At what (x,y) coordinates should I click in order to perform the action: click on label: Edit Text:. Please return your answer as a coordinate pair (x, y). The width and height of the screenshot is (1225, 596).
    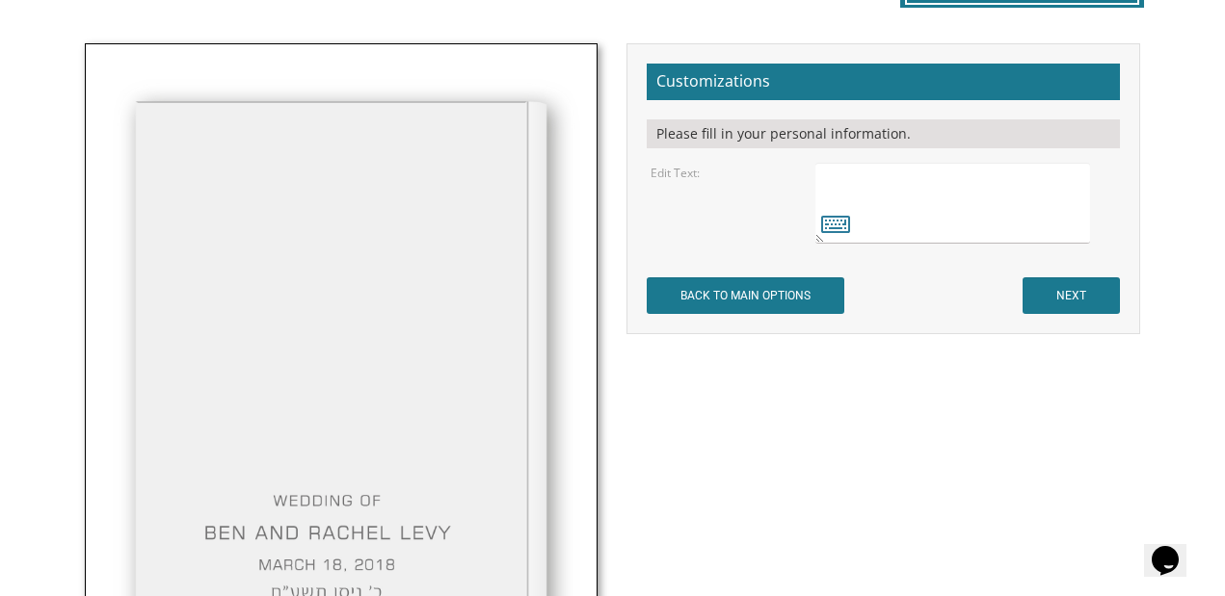
    Looking at the image, I should click on (674, 172).